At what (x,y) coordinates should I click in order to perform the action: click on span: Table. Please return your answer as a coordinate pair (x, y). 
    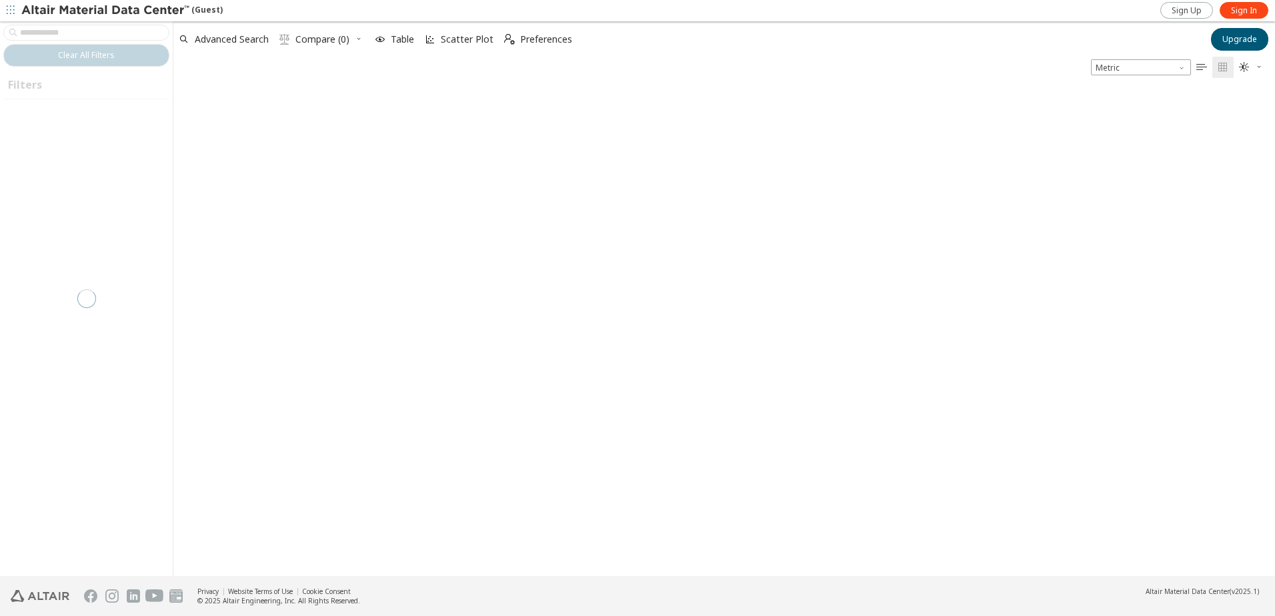
    Looking at the image, I should click on (402, 39).